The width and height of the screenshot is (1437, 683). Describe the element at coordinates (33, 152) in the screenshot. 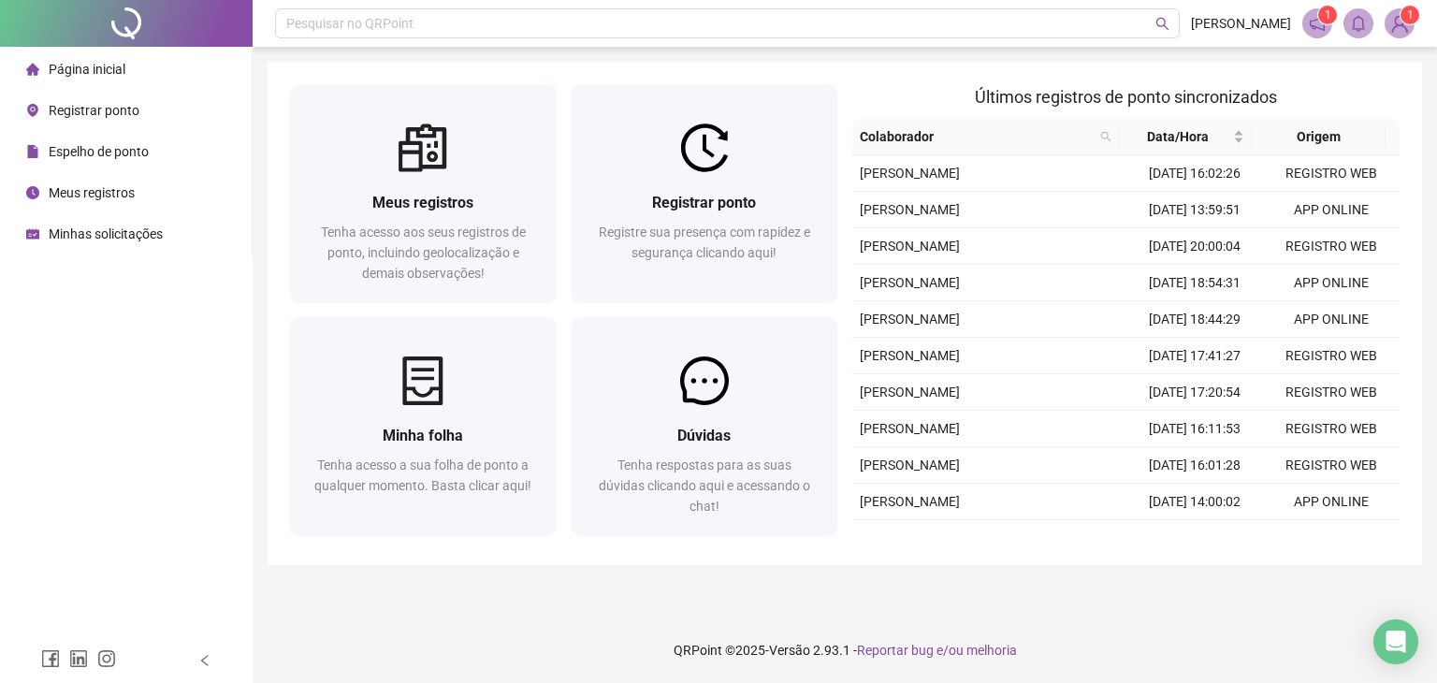

I see `span: file` at that location.